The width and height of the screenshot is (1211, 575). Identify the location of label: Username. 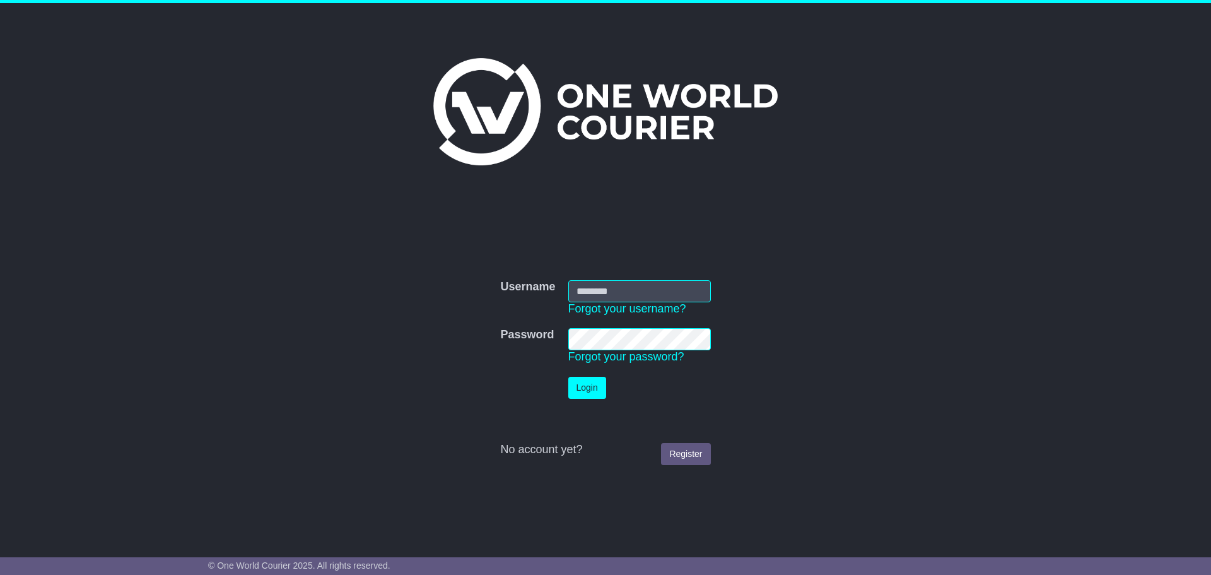
(527, 287).